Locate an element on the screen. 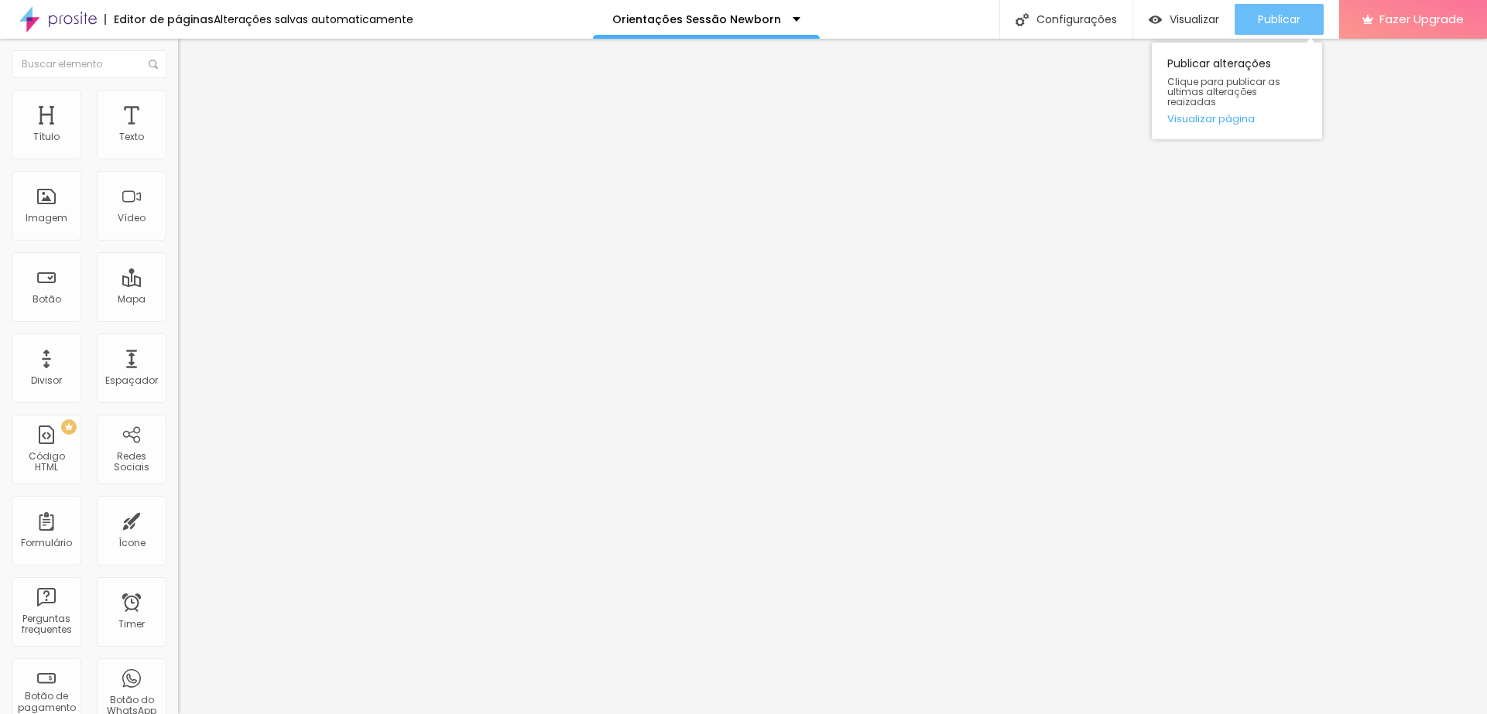 The width and height of the screenshot is (1487, 714). span: Visualizar is located at coordinates (1194, 19).